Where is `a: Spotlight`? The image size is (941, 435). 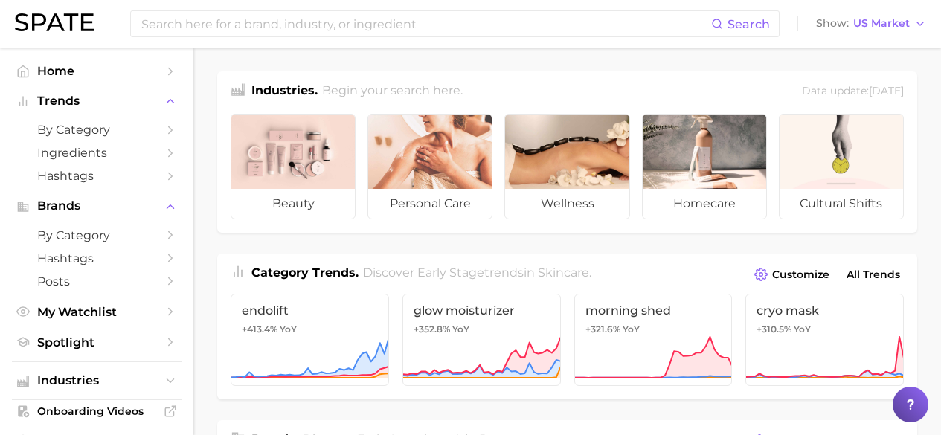 a: Spotlight is located at coordinates (97, 342).